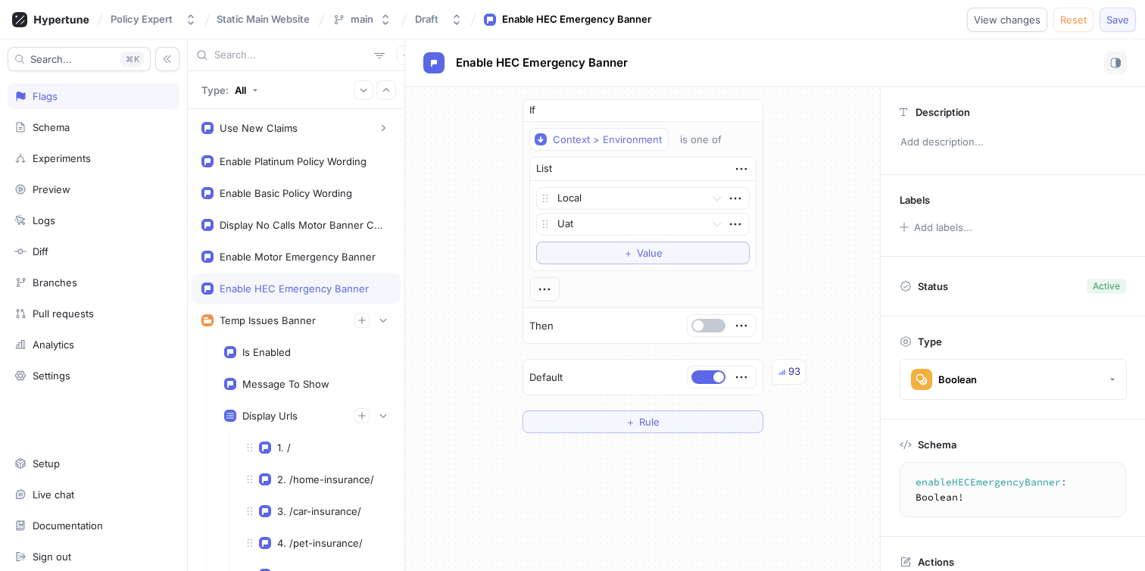  What do you see at coordinates (1012, 142) in the screenshot?
I see `p: Add description...` at bounding box center [1012, 142].